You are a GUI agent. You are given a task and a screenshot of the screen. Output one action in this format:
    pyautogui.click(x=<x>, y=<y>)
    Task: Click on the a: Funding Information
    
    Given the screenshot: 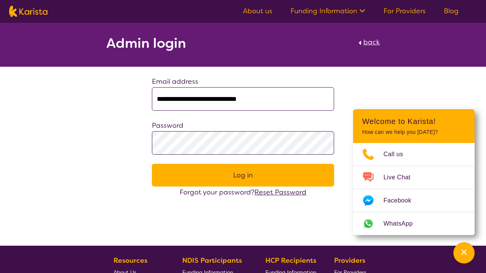 What is the action you would take?
    pyautogui.click(x=328, y=11)
    